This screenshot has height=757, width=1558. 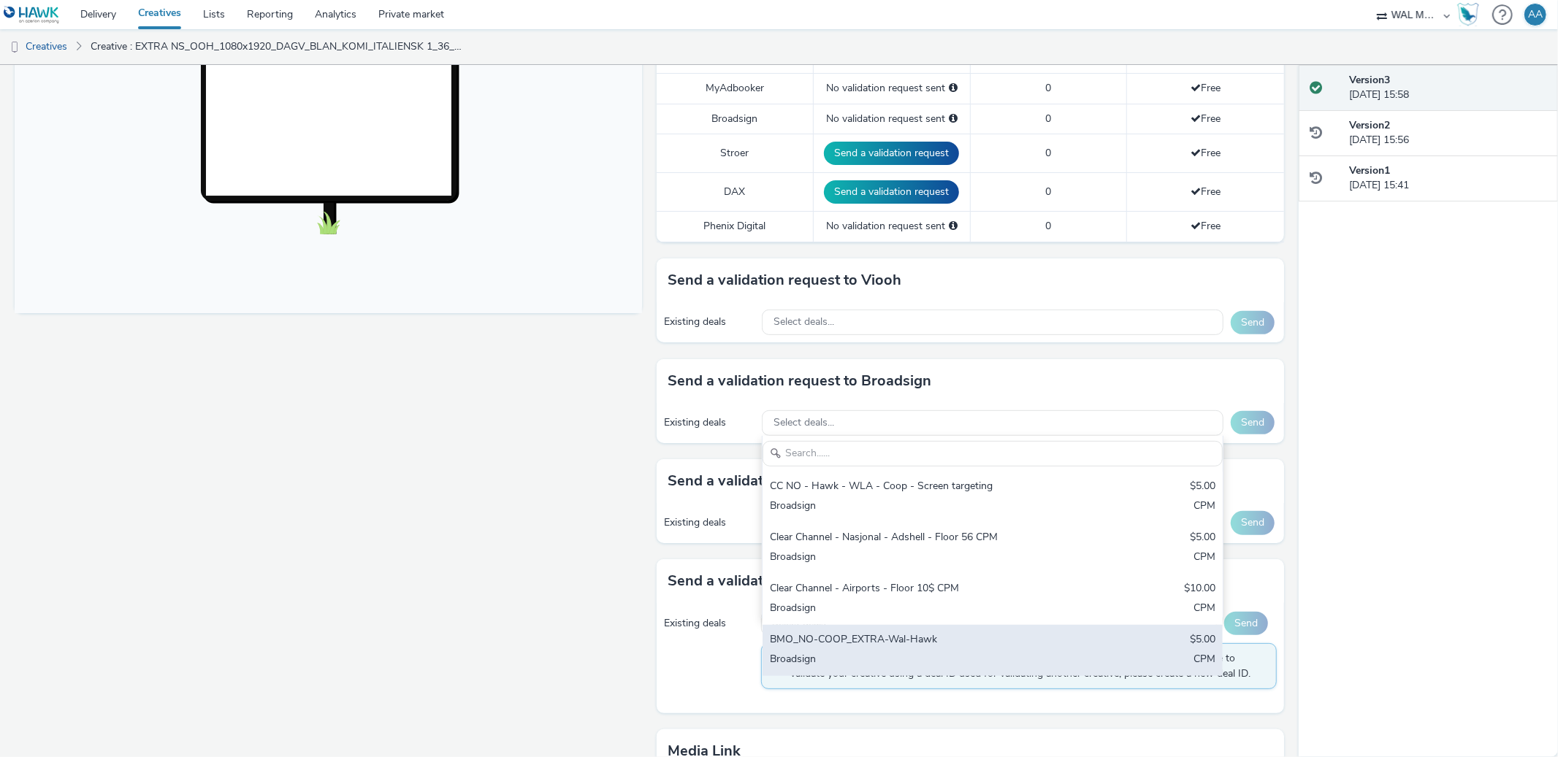 What do you see at coordinates (808, 481) in the screenshot?
I see `h3: Send a validation request to MyAdbooker` at bounding box center [808, 481].